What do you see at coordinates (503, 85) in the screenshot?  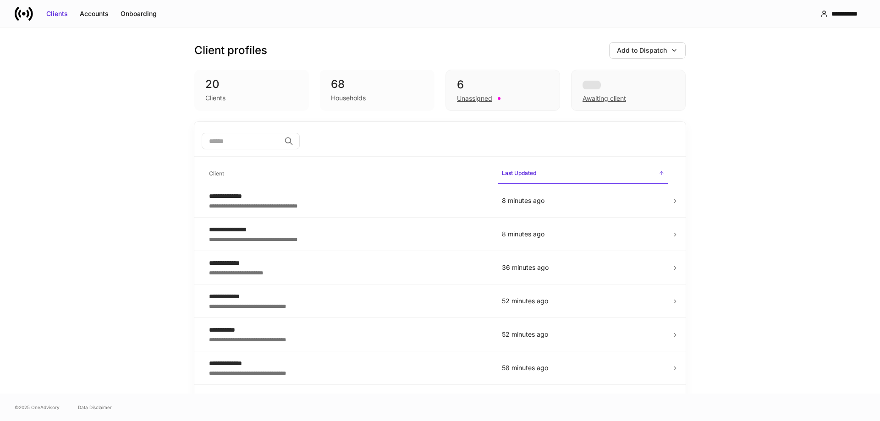 I see `div: 6` at bounding box center [503, 85].